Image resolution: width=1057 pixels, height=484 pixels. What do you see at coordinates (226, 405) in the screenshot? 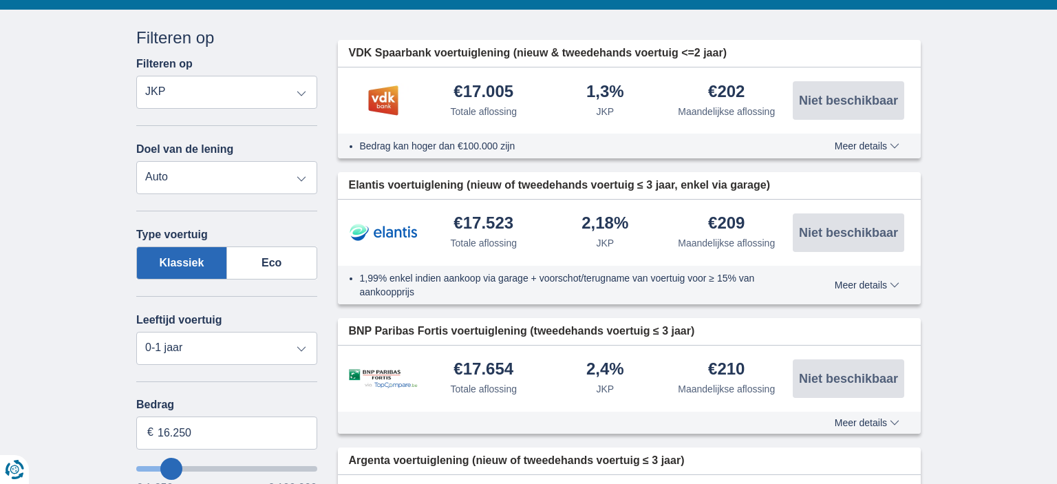
I see `label: Bedrag` at bounding box center [226, 405].